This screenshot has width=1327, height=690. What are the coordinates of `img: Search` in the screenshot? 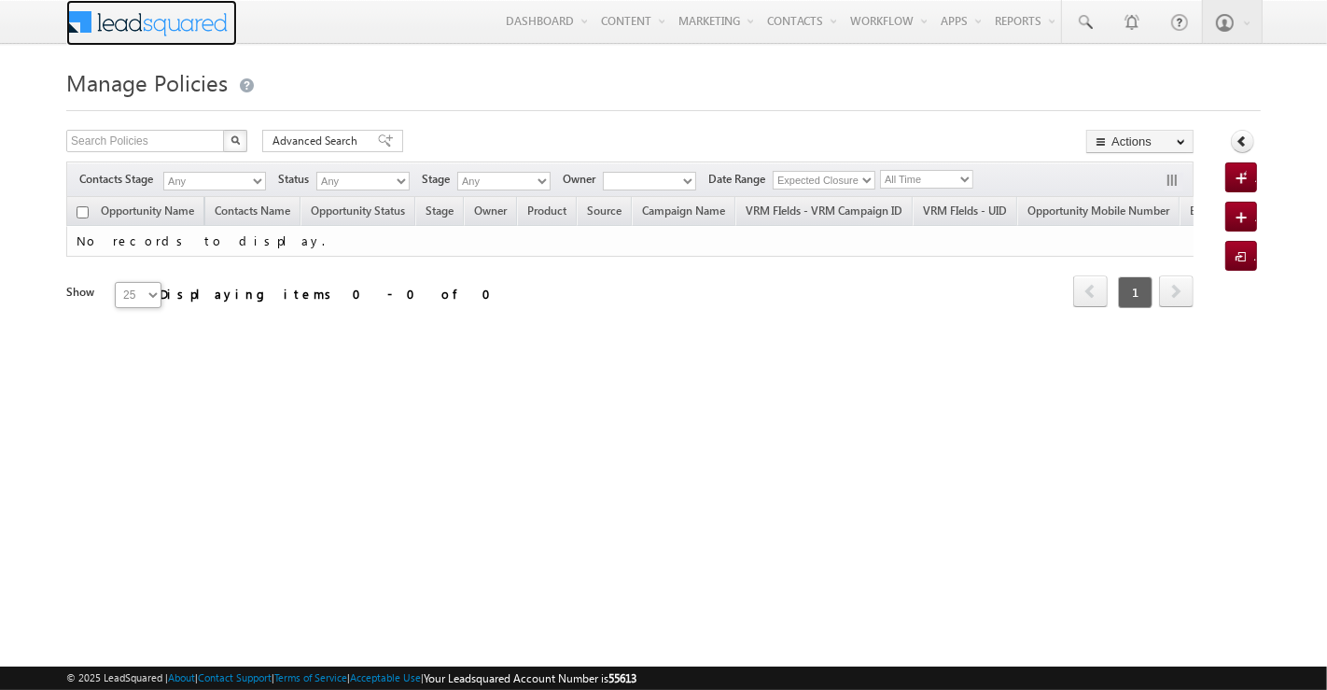 It's located at (235, 140).